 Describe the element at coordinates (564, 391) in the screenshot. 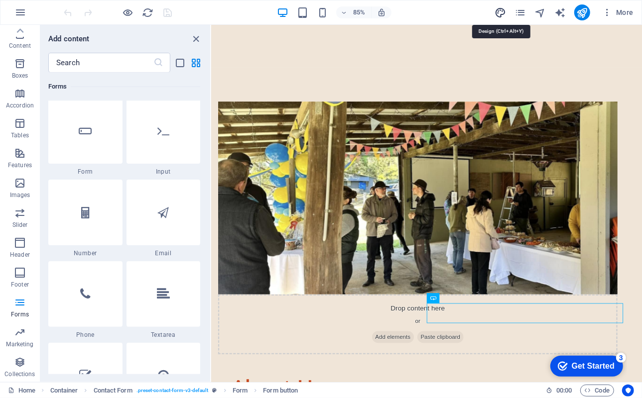

I see `span: 00 00` at that location.